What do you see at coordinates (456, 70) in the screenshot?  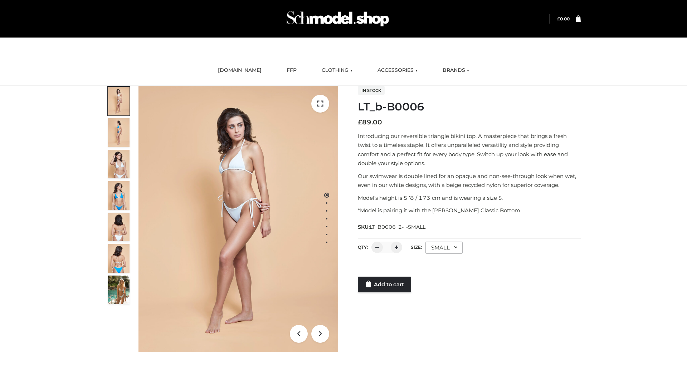 I see `a: BRANDS` at bounding box center [456, 70].